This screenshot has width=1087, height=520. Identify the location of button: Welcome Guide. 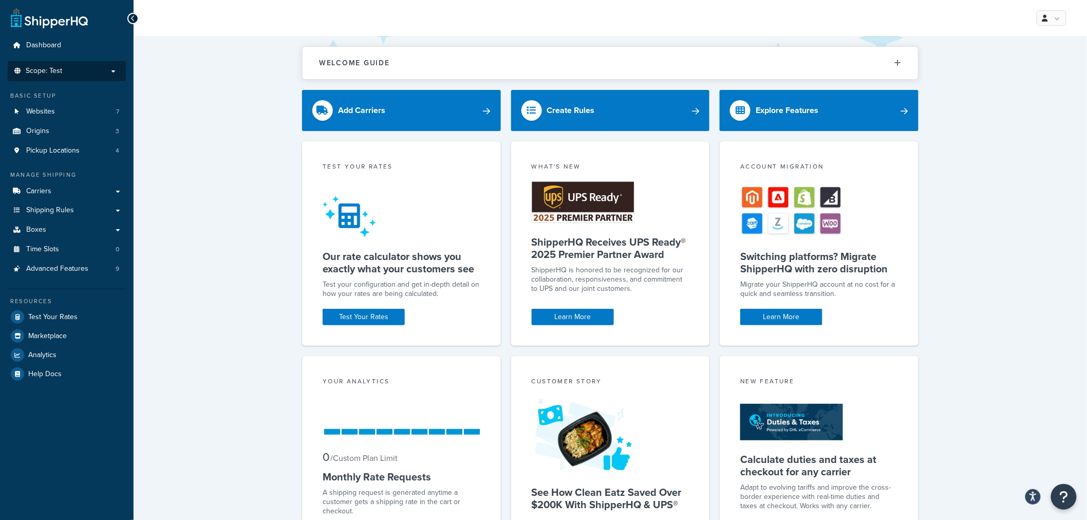
(610, 63).